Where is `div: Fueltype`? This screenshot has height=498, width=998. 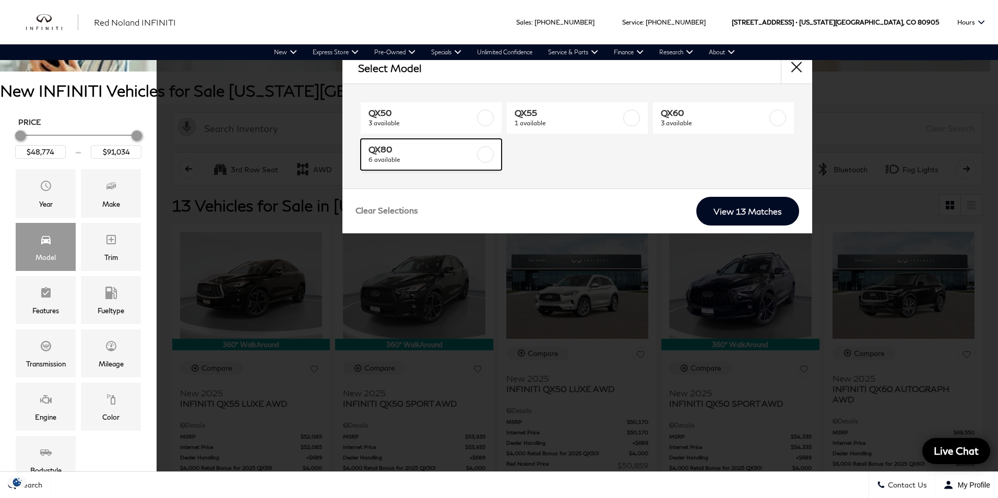
div: Fueltype is located at coordinates (111, 311).